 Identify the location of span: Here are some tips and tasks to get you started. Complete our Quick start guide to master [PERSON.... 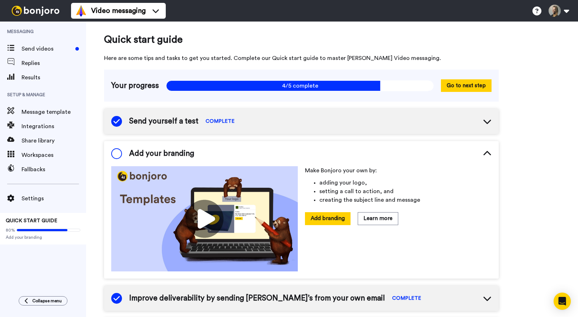
(301, 58).